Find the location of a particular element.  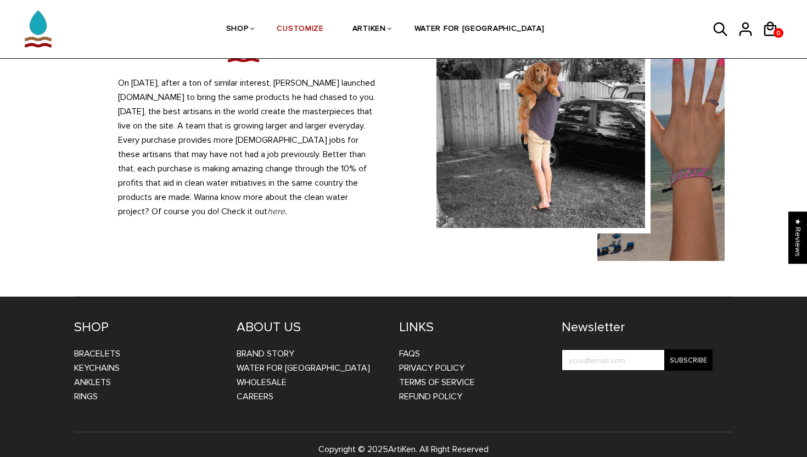

h4: Newsletter is located at coordinates (637, 327).